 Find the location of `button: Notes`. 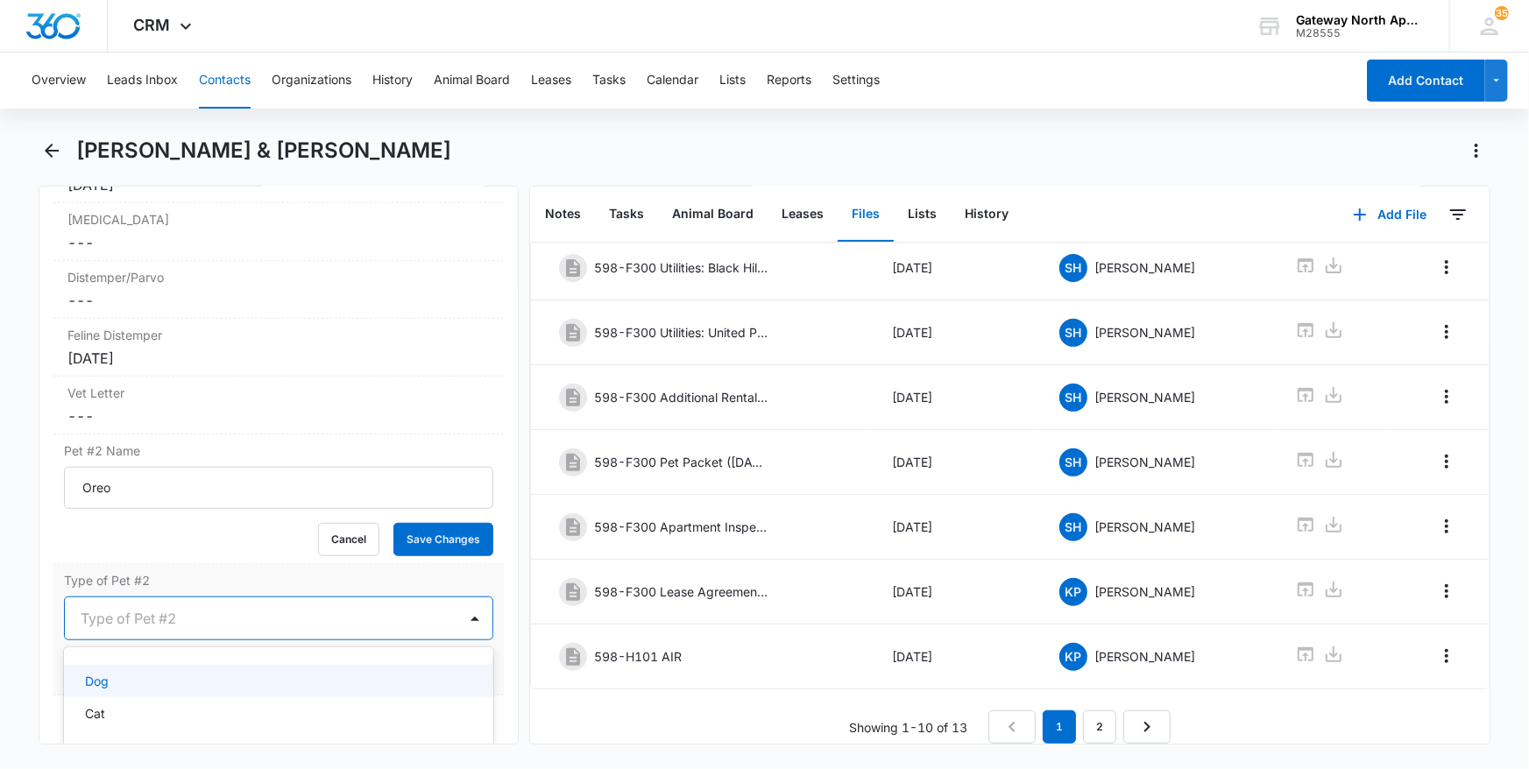

button: Notes is located at coordinates (563, 215).